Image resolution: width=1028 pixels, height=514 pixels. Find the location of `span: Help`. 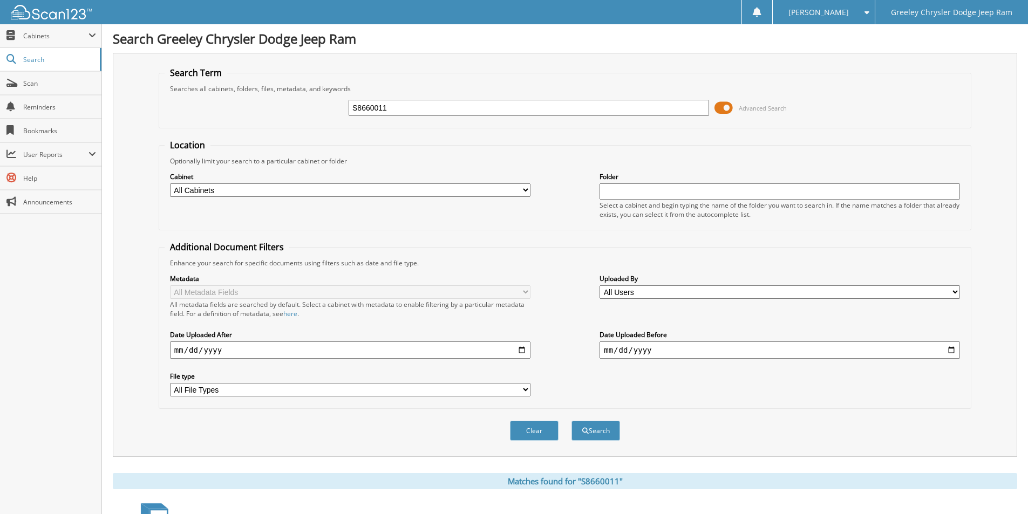

span: Help is located at coordinates (59, 178).